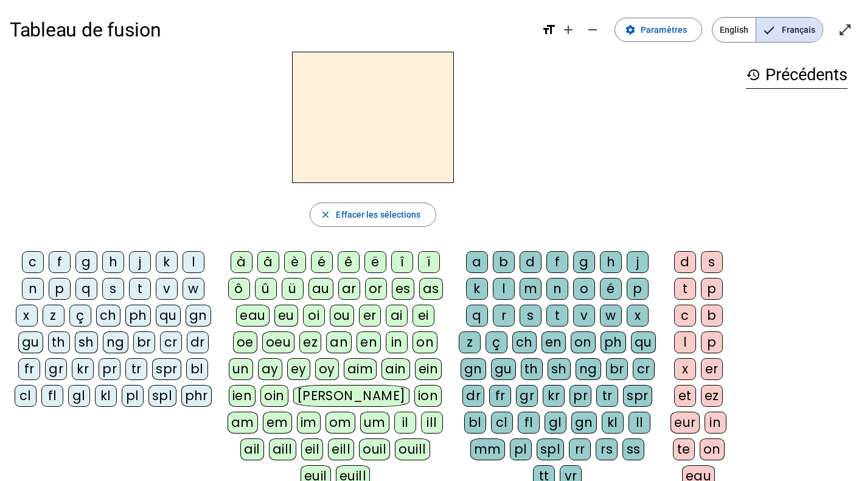  Describe the element at coordinates (271, 30) in the screenshot. I see `h1: Tableau de fusion` at that location.